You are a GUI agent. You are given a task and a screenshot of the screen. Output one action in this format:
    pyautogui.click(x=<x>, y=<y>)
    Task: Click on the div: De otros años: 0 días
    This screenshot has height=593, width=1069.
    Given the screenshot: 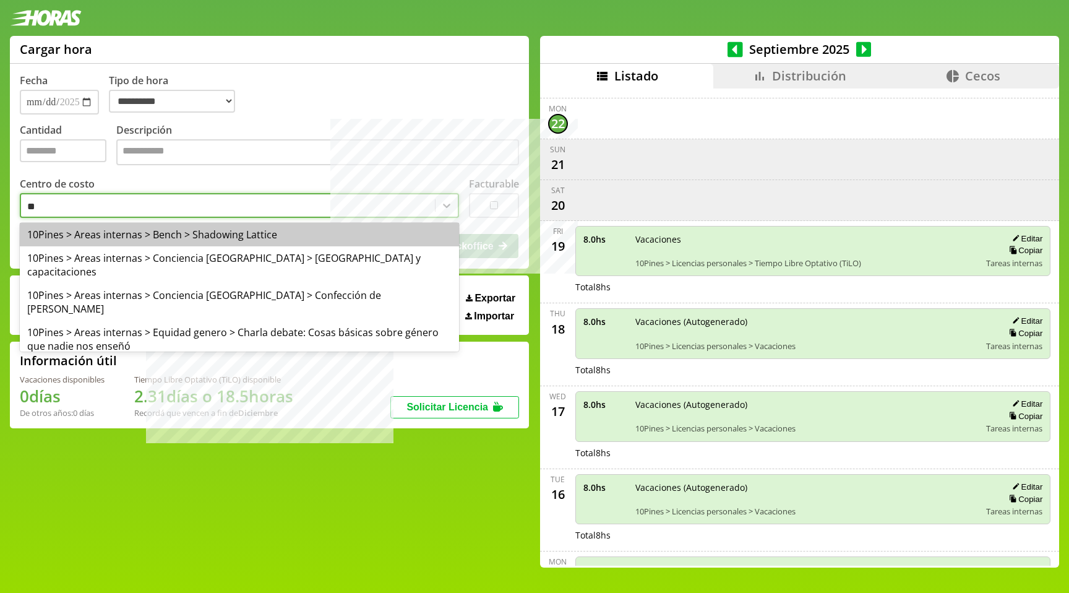 What is the action you would take?
    pyautogui.click(x=62, y=413)
    